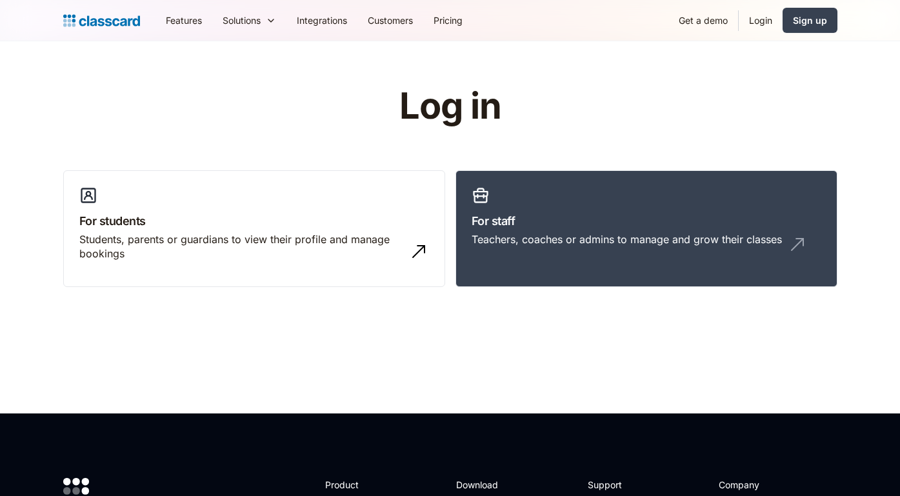 This screenshot has width=900, height=496. Describe the element at coordinates (703, 20) in the screenshot. I see `a: Get a demo` at that location.